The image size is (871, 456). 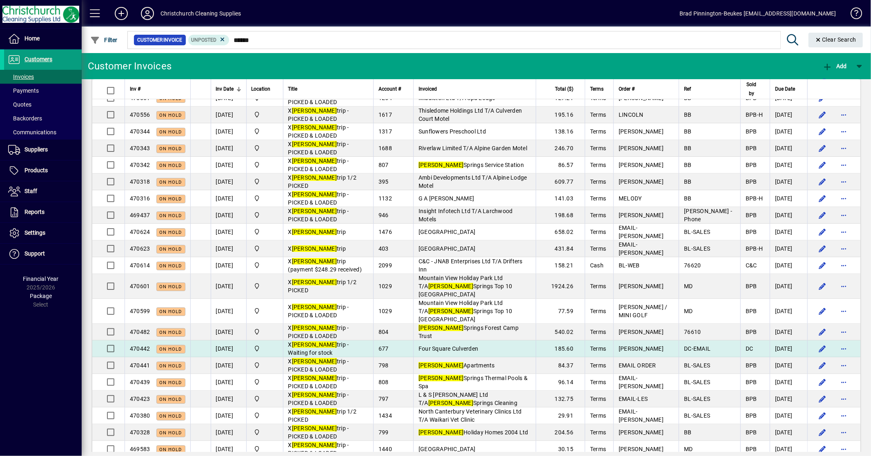 I want to click on div: Order #, so click(x=646, y=89).